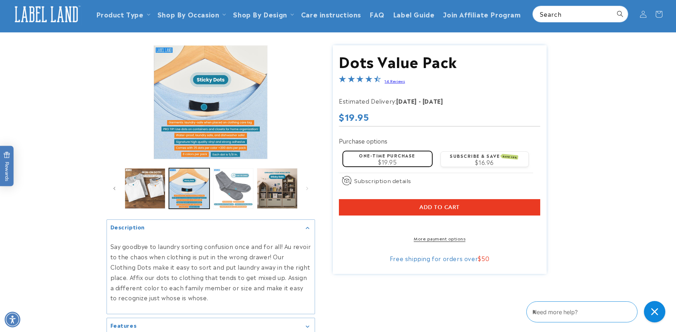 The height and width of the screenshot is (332, 676). Describe the element at coordinates (260, 14) in the screenshot. I see `a: Shop By Design` at that location.